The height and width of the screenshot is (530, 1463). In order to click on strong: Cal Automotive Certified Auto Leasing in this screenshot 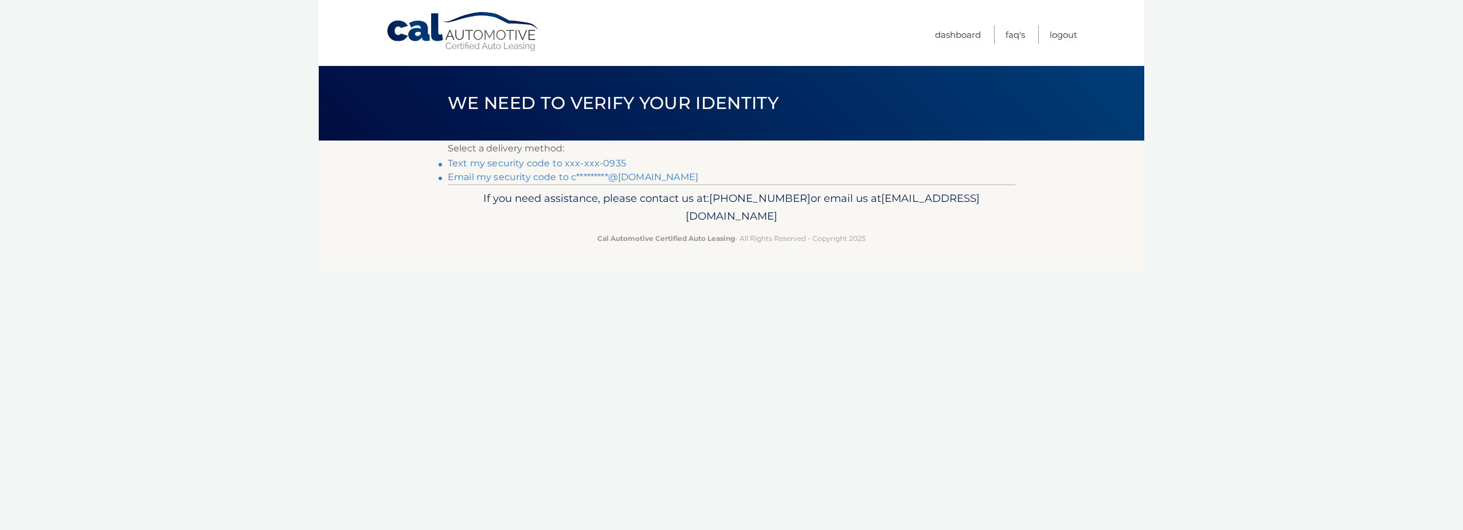, I will do `click(666, 238)`.